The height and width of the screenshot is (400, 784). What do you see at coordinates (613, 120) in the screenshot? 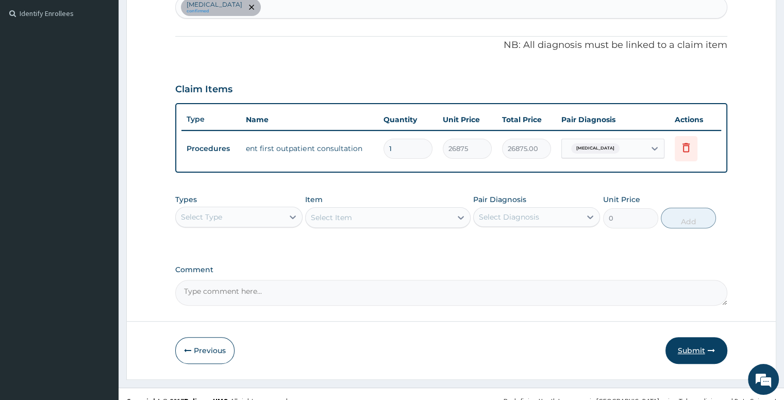
I see `th: Pair Diagnosis` at bounding box center [613, 120].